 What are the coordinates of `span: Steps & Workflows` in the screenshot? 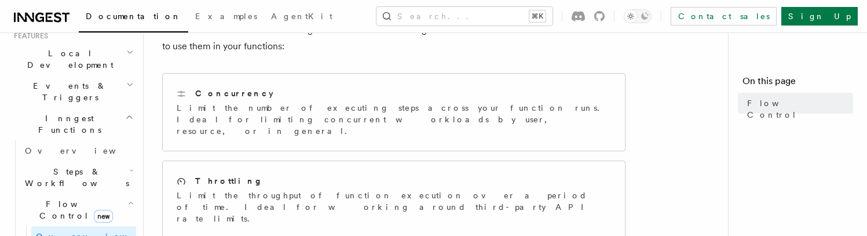 It's located at (75, 177).